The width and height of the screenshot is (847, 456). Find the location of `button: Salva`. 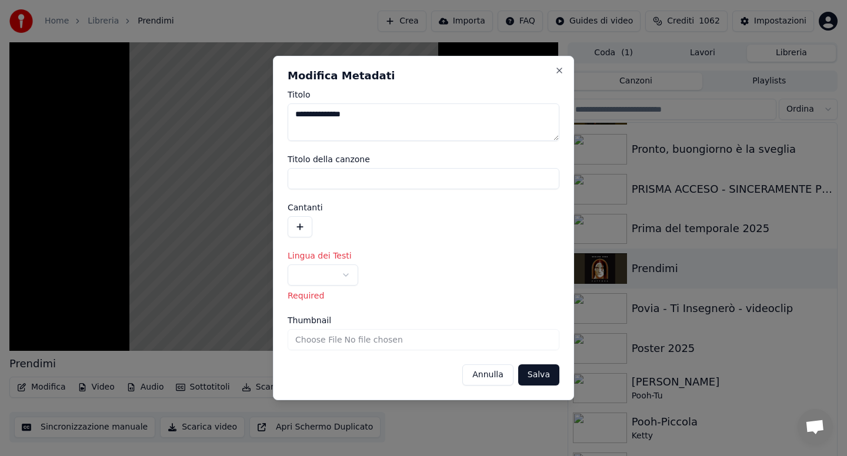

button: Salva is located at coordinates (539, 375).